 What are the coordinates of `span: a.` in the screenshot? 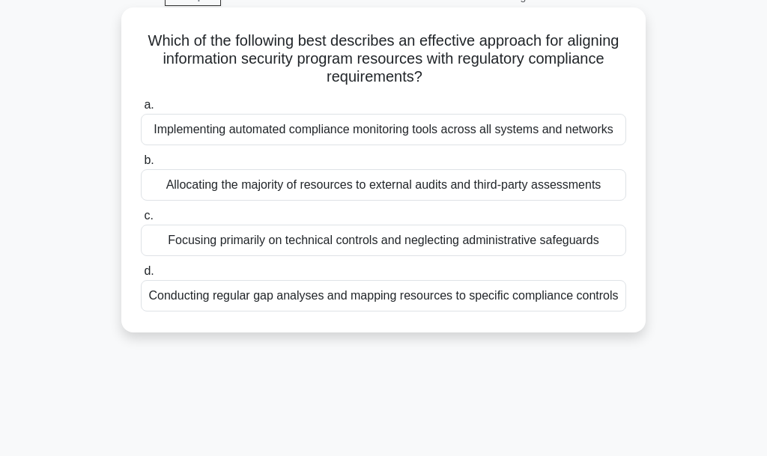 It's located at (148, 104).